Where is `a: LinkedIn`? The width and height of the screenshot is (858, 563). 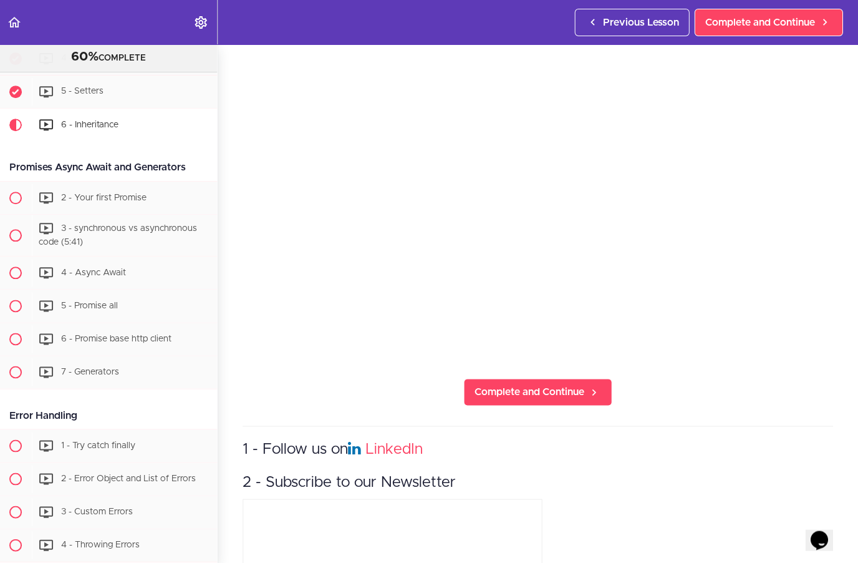
a: LinkedIn is located at coordinates (395, 448).